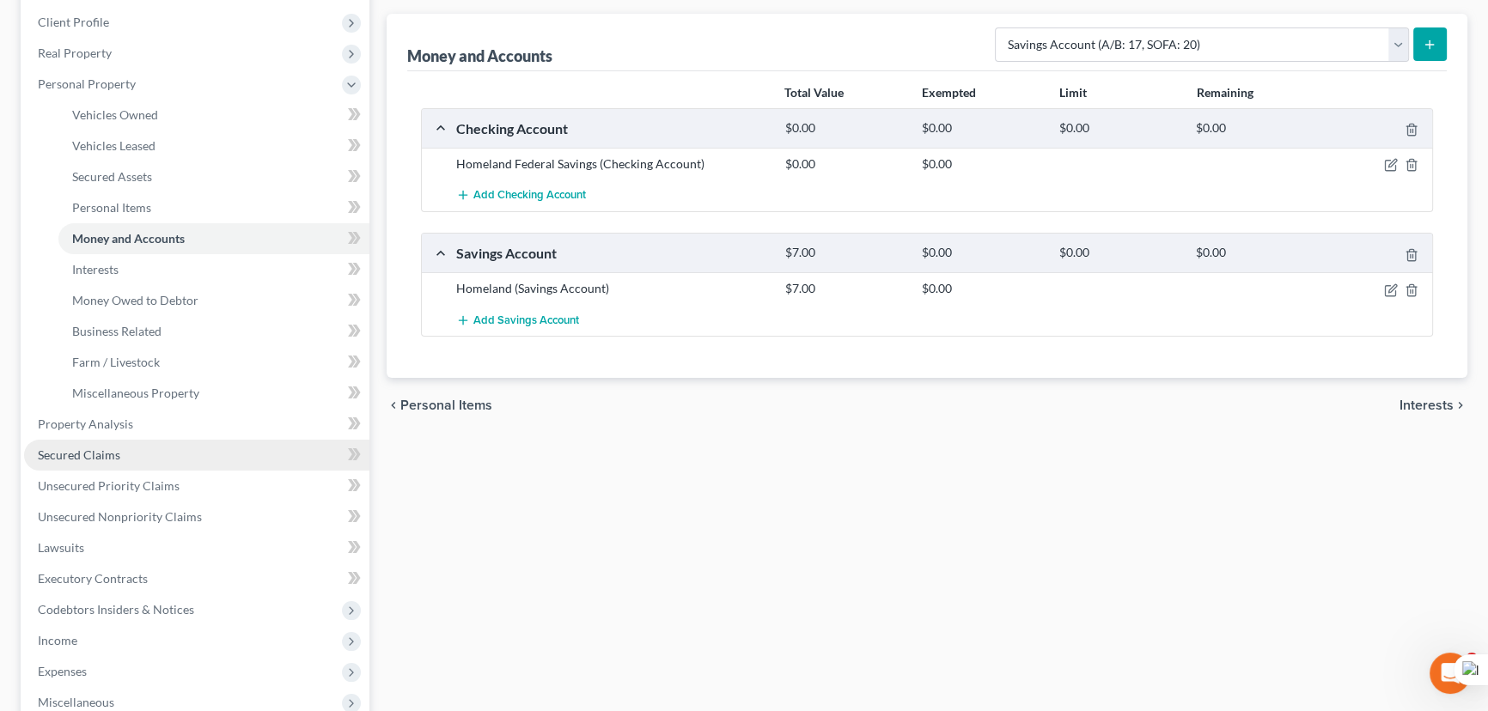  What do you see at coordinates (517, 320) in the screenshot?
I see `button: Add Savings Account` at bounding box center [517, 320].